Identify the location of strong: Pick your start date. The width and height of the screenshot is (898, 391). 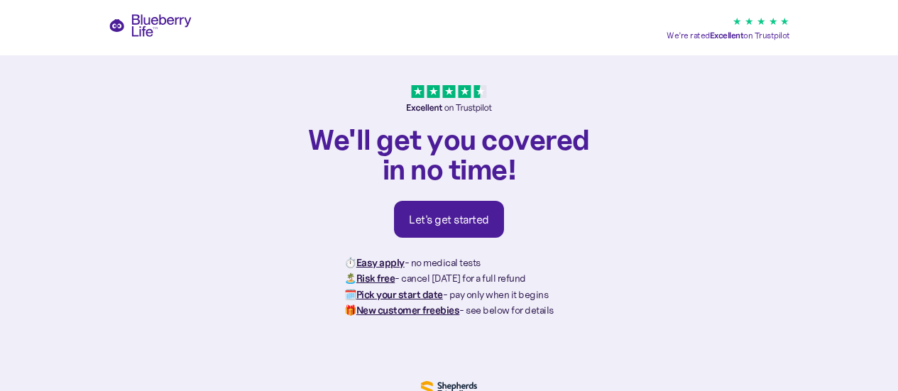
(400, 295).